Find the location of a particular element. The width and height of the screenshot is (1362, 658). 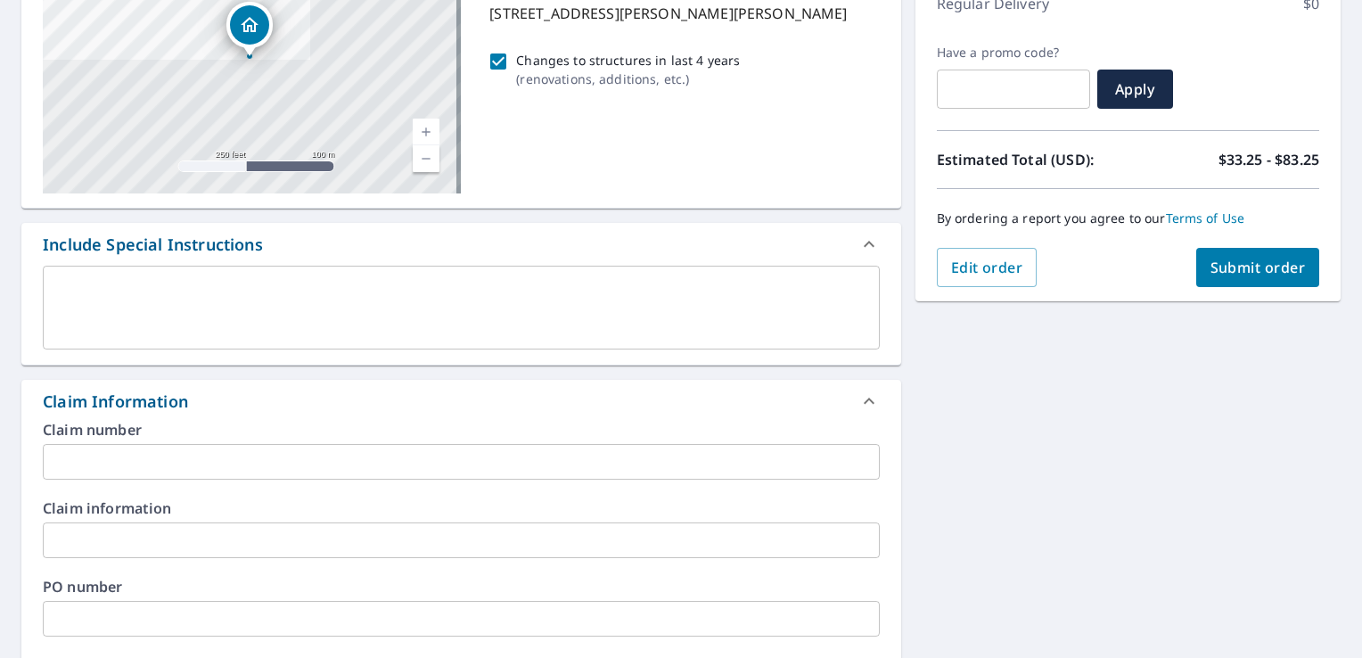

p: $33.25 - $83.25 is located at coordinates (1269, 160).